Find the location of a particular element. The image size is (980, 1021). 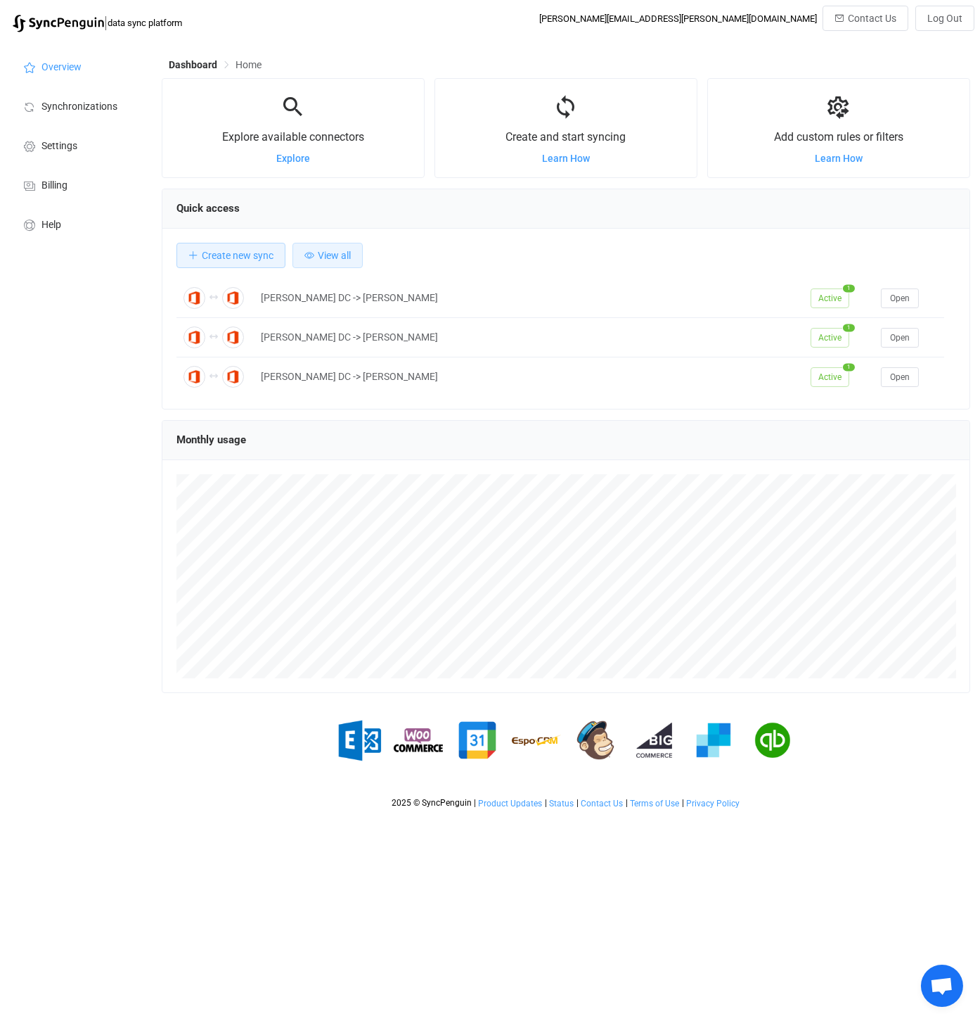

a: Product Updates is located at coordinates (511, 803).